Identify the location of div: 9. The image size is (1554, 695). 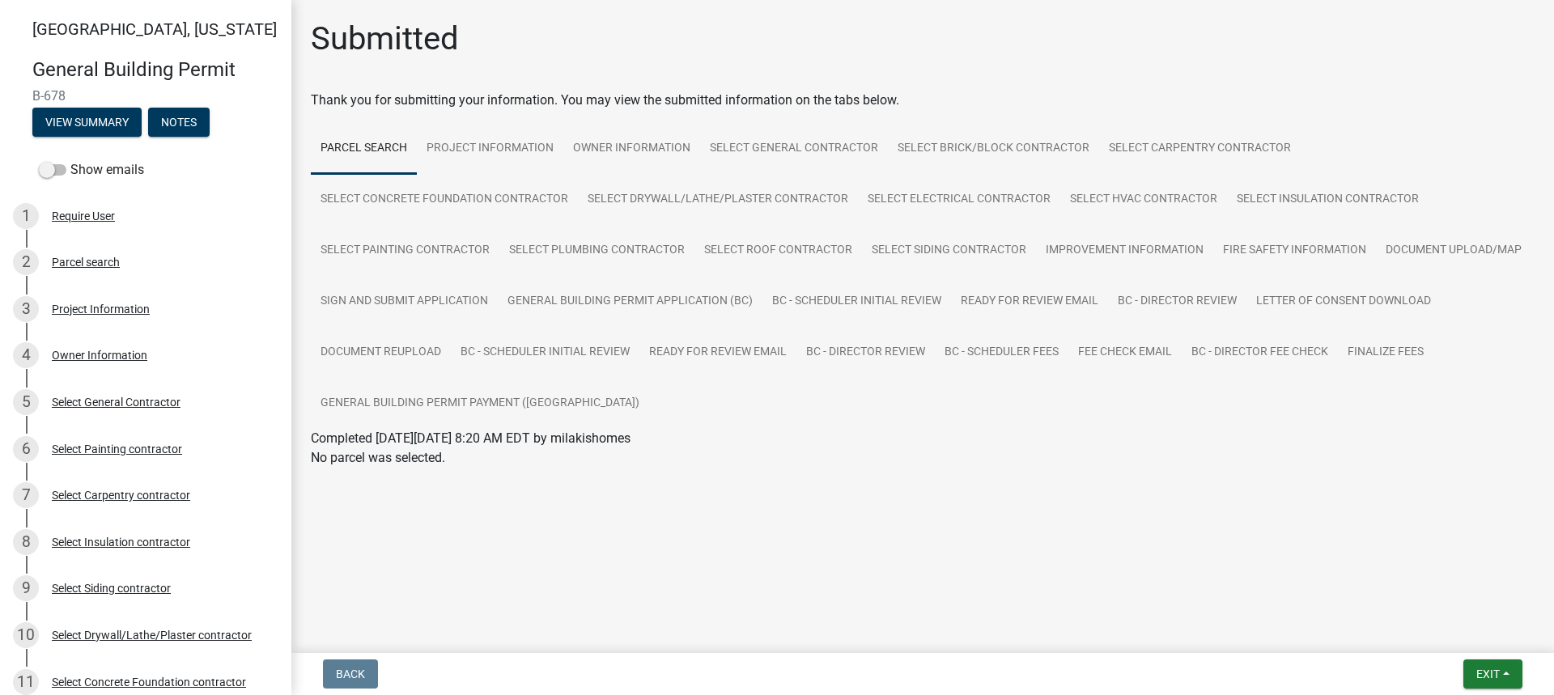
(26, 588).